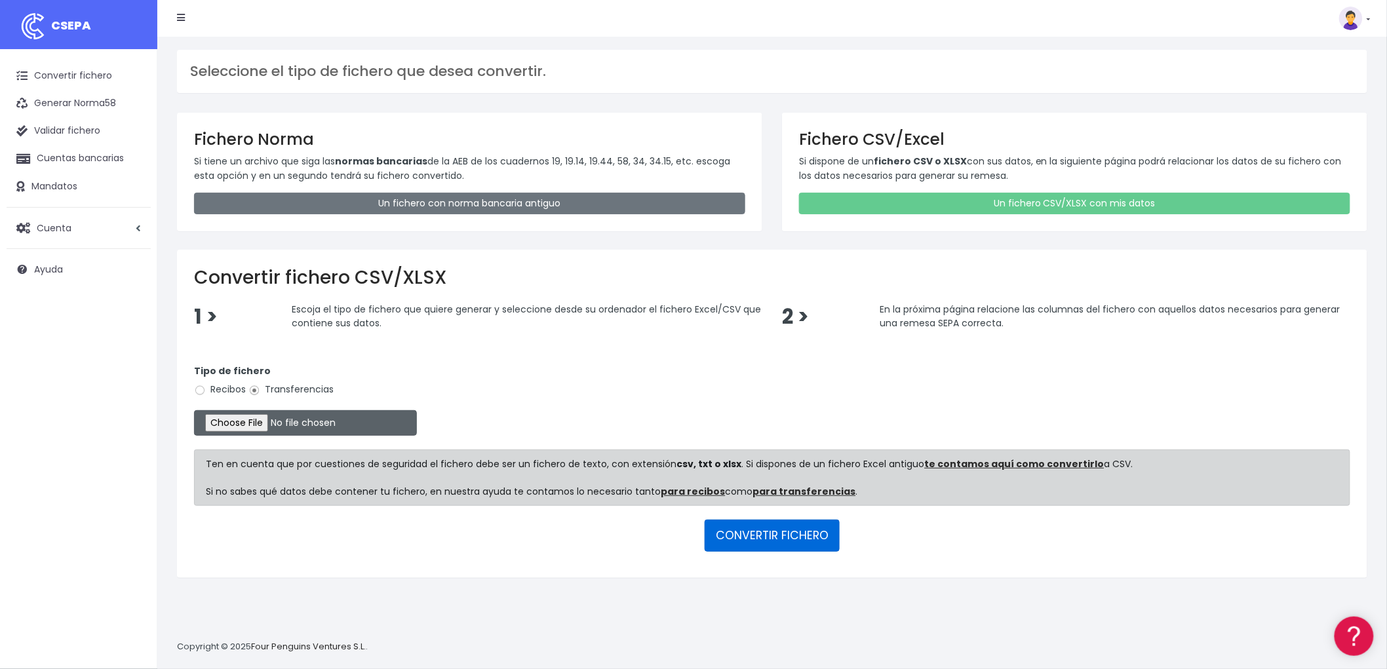  Describe the element at coordinates (54, 227) in the screenshot. I see `span: Cuenta` at that location.